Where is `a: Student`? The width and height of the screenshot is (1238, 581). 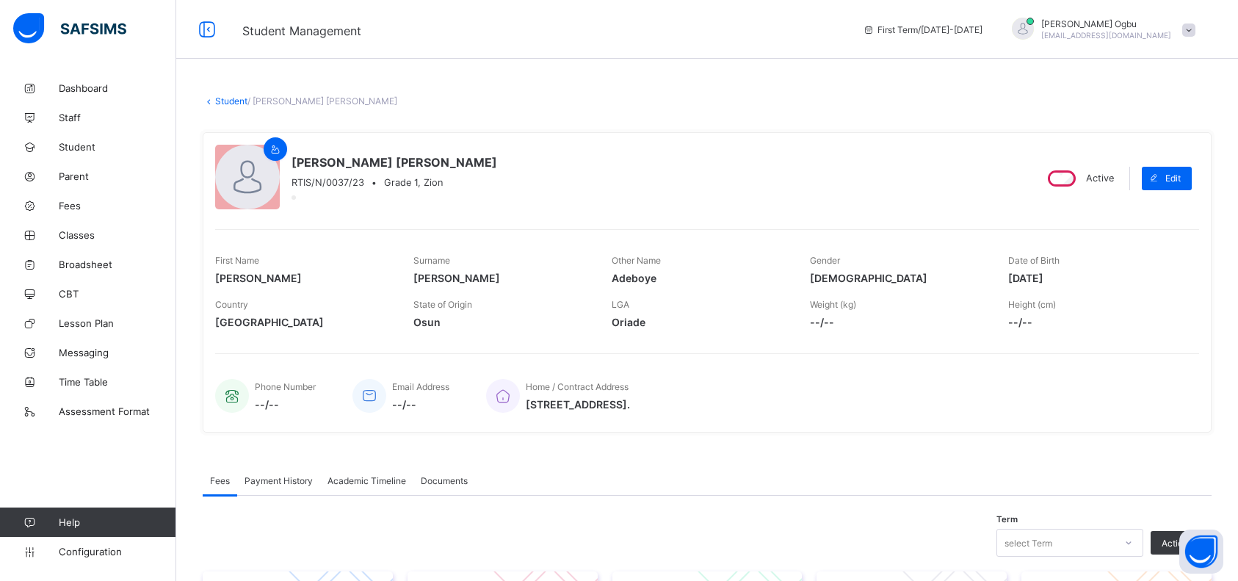
a: Student is located at coordinates (231, 101).